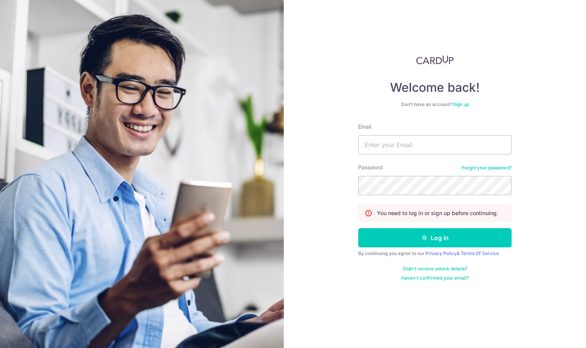  What do you see at coordinates (371, 167) in the screenshot?
I see `label: Password` at bounding box center [371, 167].